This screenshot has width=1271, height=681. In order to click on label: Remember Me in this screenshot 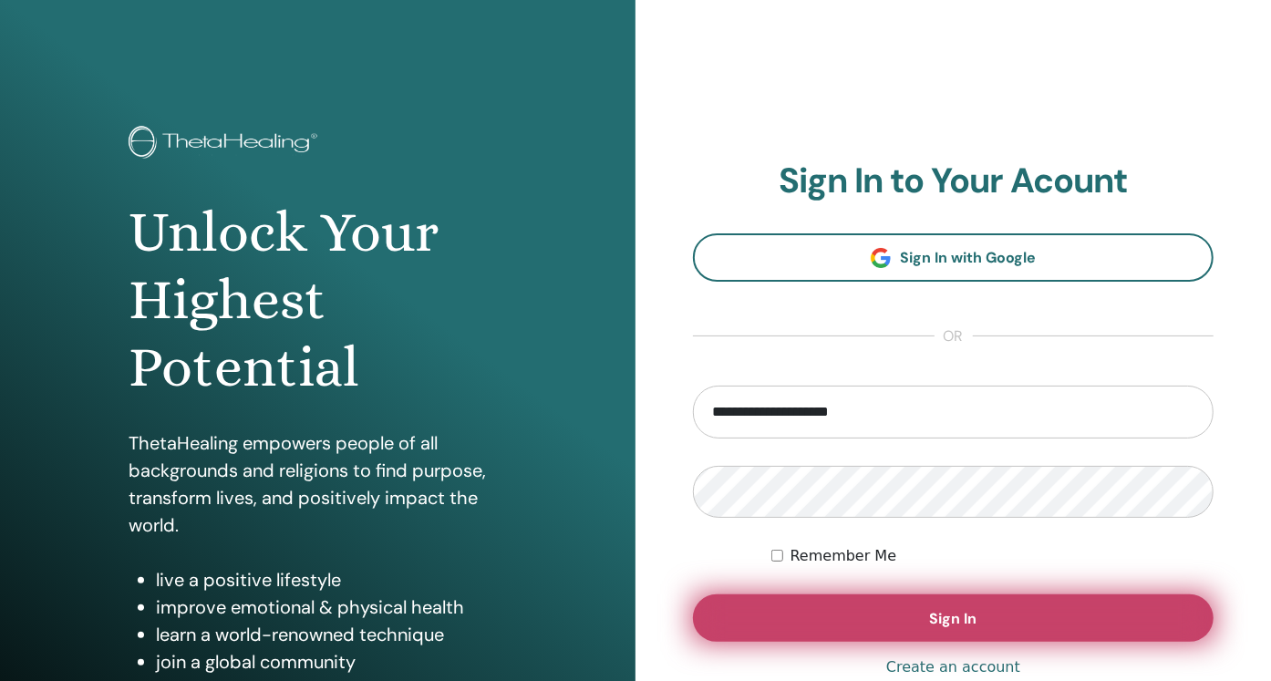, I will do `click(844, 556)`.